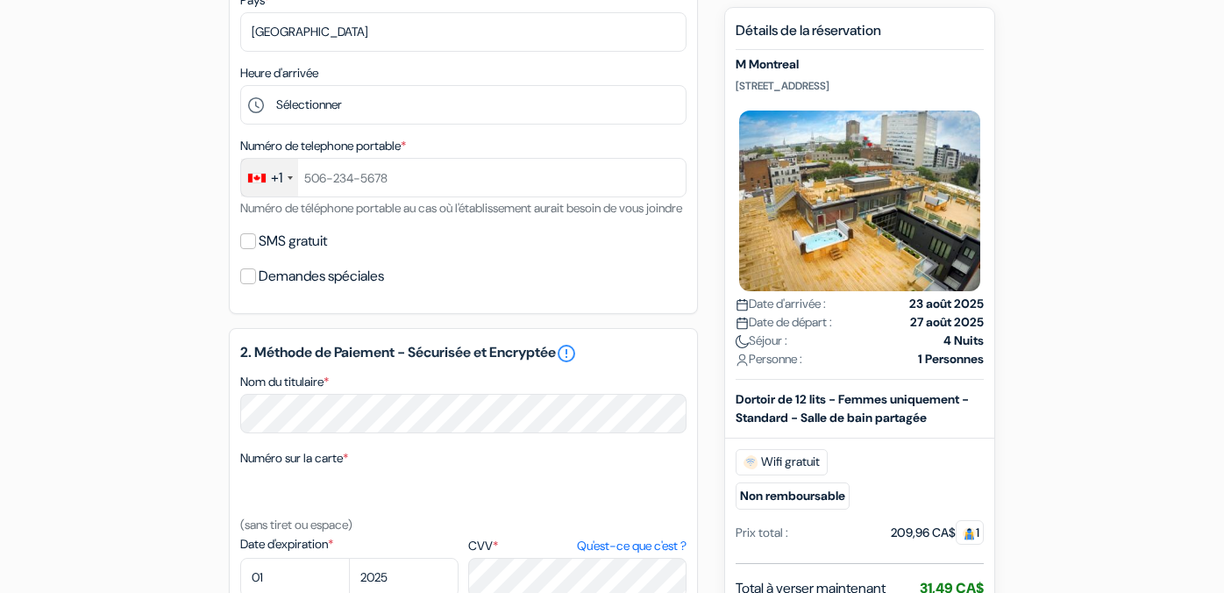  Describe the element at coordinates (938, 531) in the screenshot. I see `div: 209,96 CA$` at that location.